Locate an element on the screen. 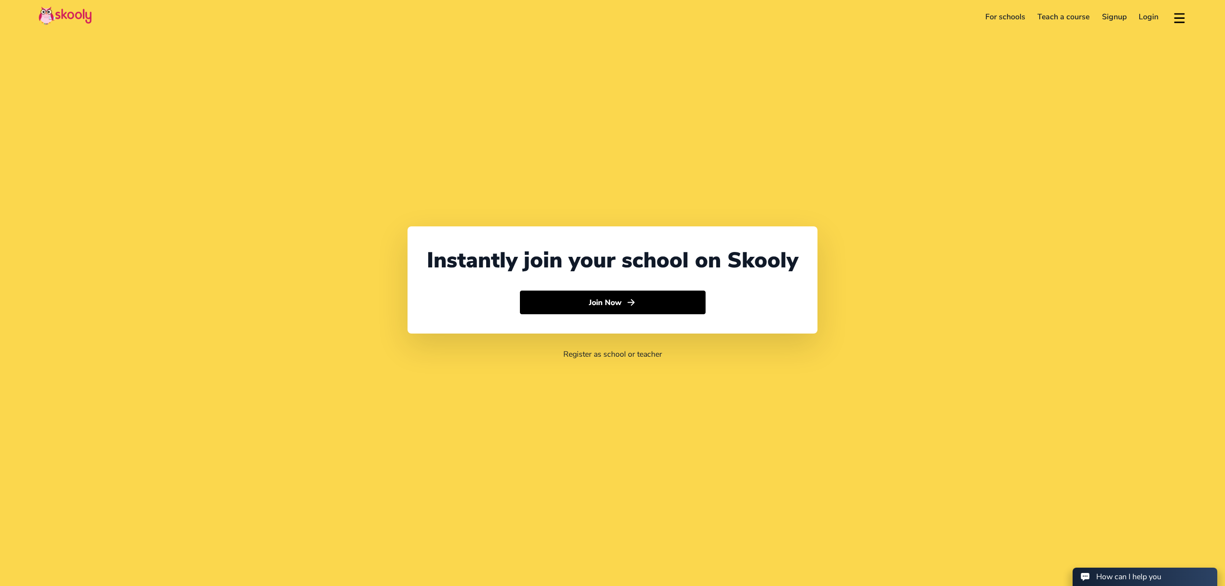 The image size is (1225, 586). a: For schools is located at coordinates (1005, 17).